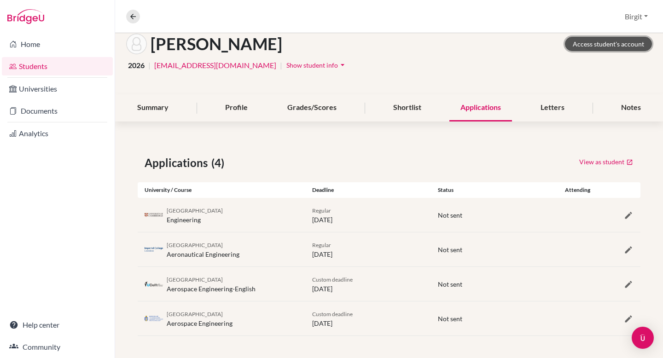 The image size is (663, 358). Describe the element at coordinates (552, 108) in the screenshot. I see `div: Letters` at that location.